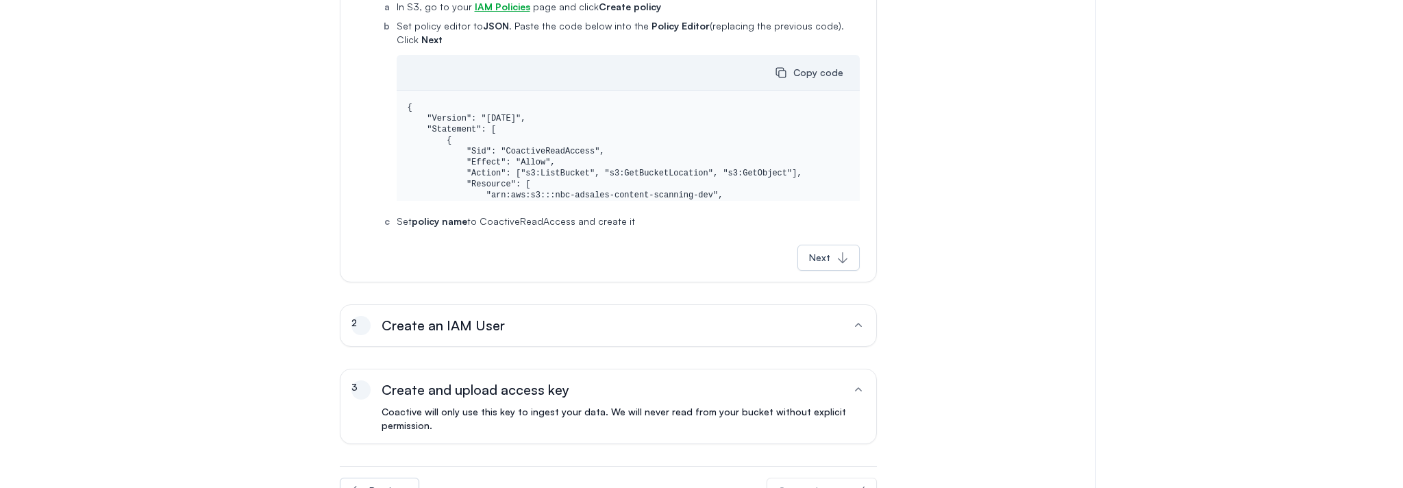 This screenshot has width=1403, height=488. Describe the element at coordinates (475, 390) in the screenshot. I see `span: Create and upload access key` at that location.